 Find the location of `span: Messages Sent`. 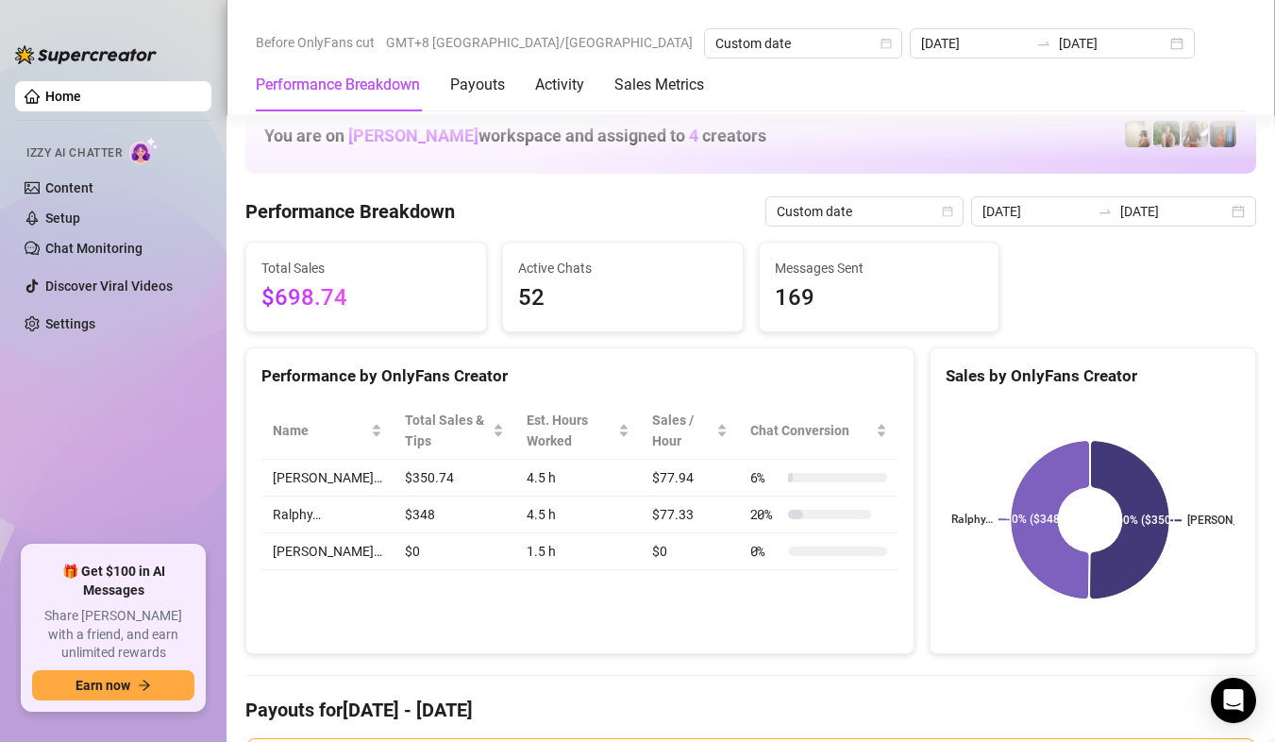

span: Messages Sent is located at coordinates (880, 268).